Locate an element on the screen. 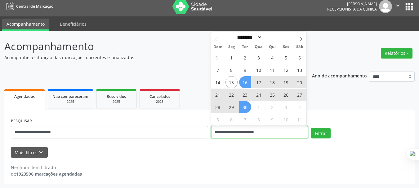 This screenshot has width=419, height=188. span: Setembro 3, 2025 is located at coordinates (259, 57).